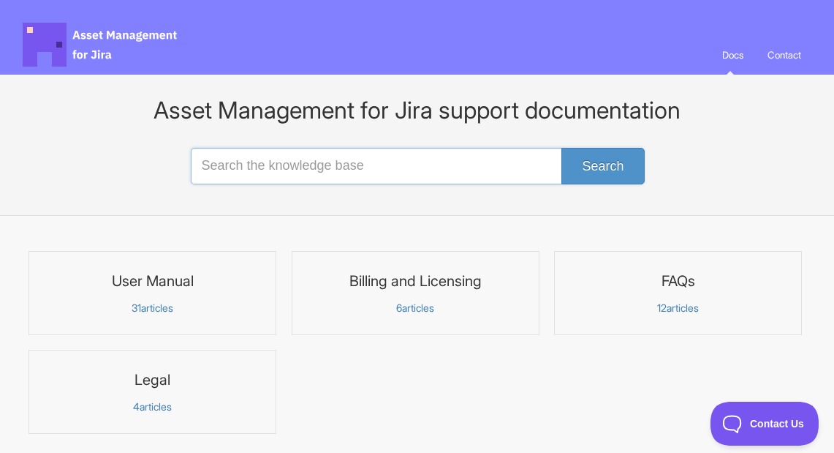 This screenshot has width=834, height=453. What do you see at coordinates (152, 281) in the screenshot?
I see `h3: User Manual` at bounding box center [152, 281].